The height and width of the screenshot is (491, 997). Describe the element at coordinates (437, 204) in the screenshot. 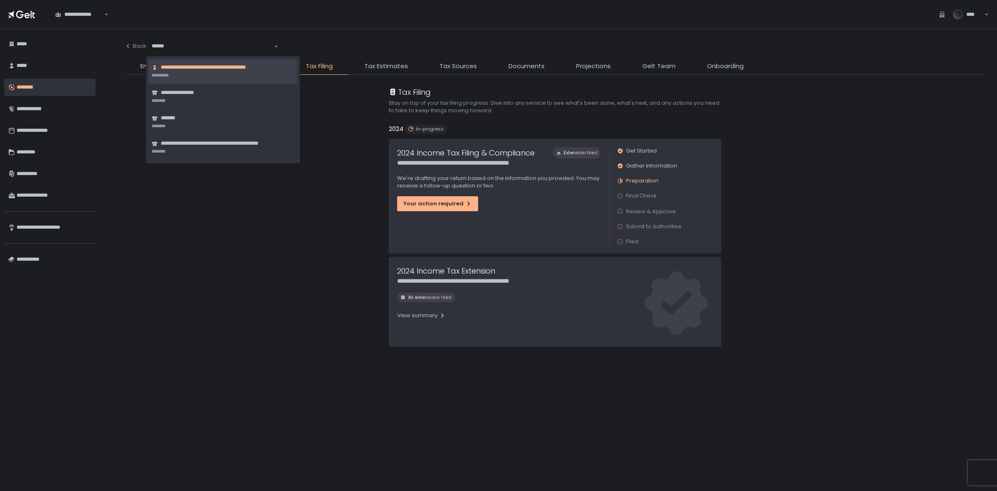

I see `button: Your action required` at that location.